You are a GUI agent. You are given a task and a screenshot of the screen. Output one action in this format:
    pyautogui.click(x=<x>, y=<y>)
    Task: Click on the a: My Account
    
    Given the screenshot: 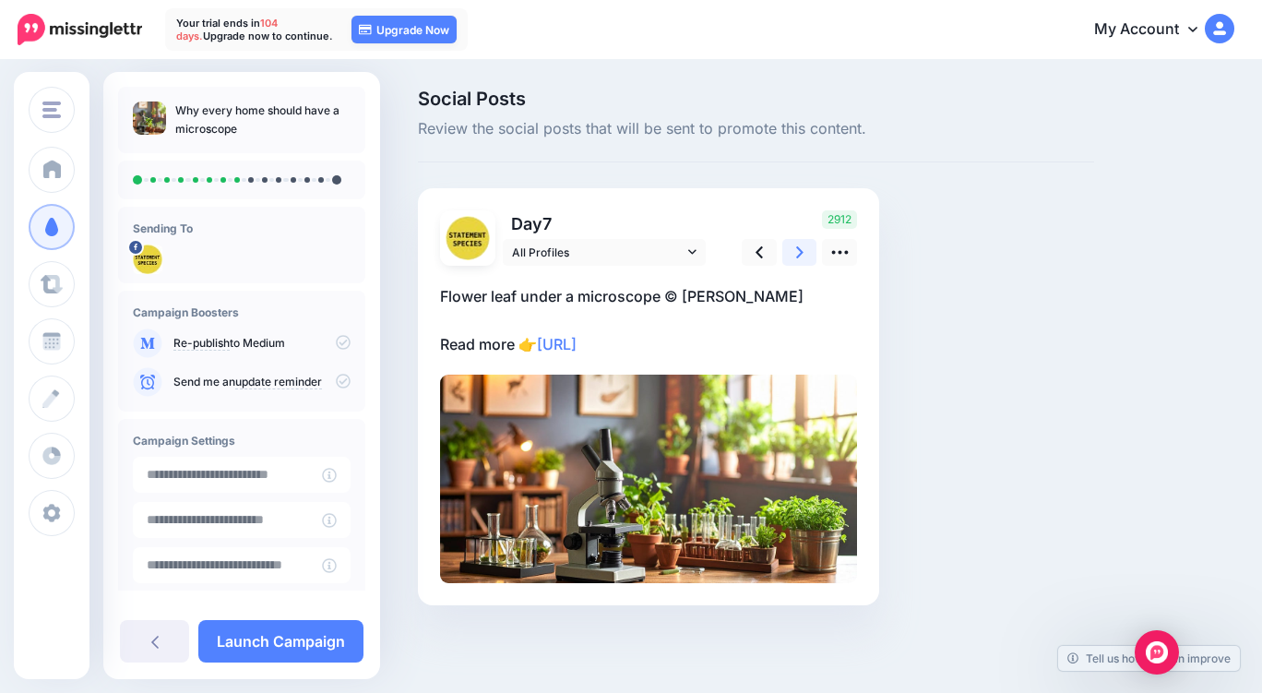 What is the action you would take?
    pyautogui.click(x=1155, y=30)
    